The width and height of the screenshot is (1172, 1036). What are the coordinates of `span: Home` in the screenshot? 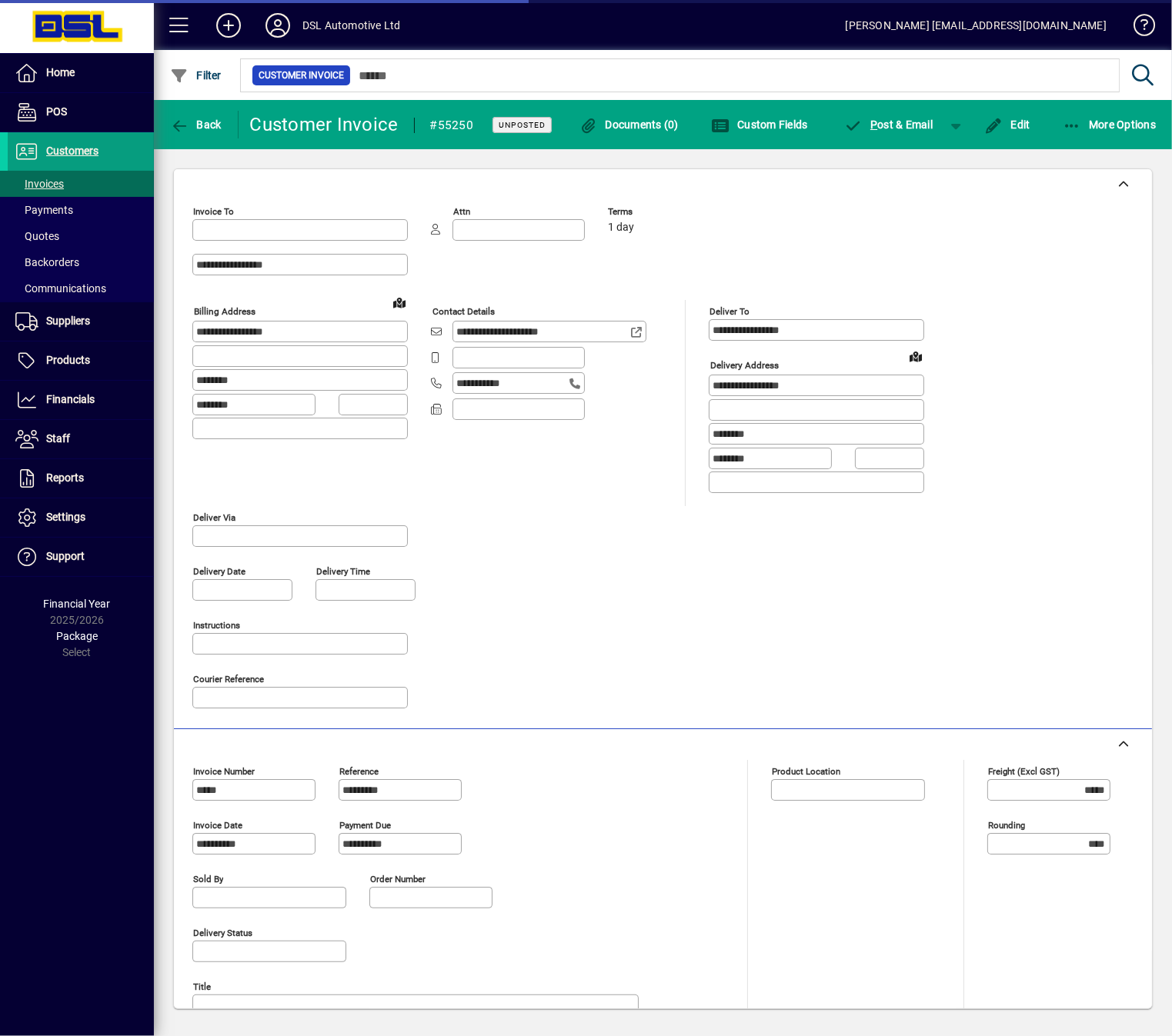 It's located at (60, 72).